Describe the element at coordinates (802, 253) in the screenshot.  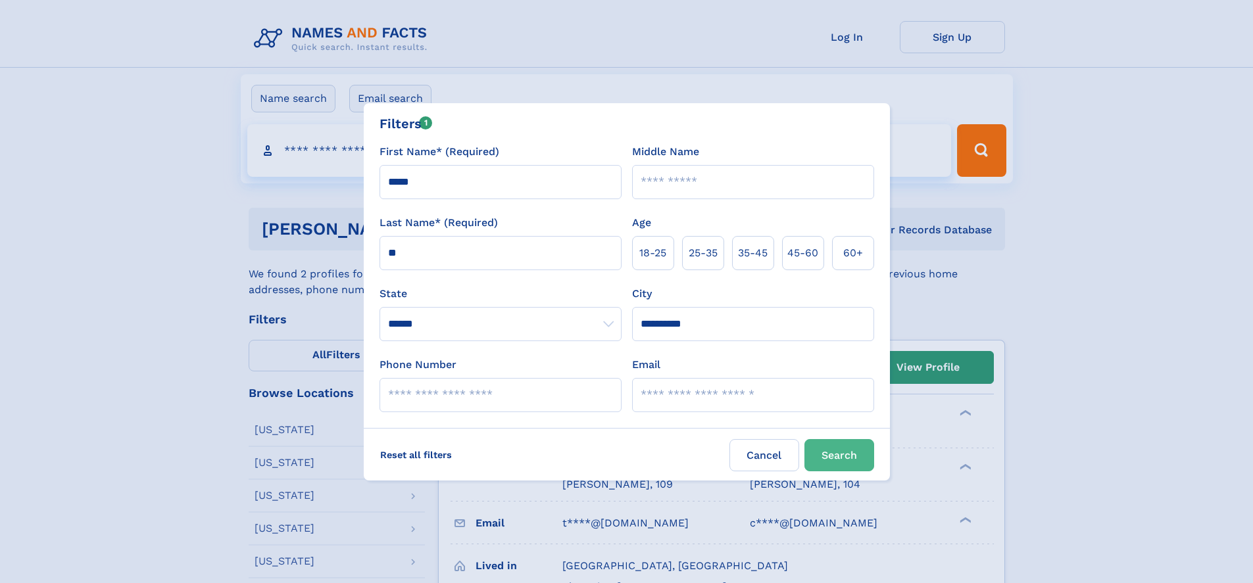
I see `span: 45‑60` at that location.